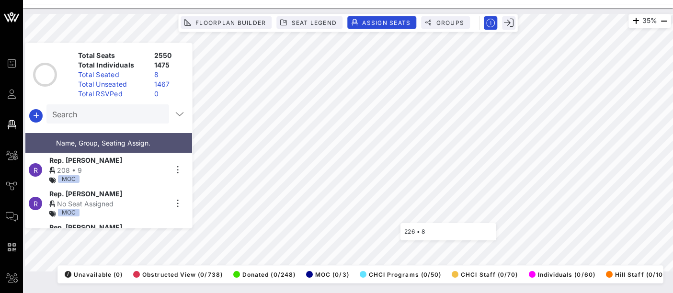  What do you see at coordinates (636, 275) in the screenshot?
I see `button: Hill Staff (0/100)` at bounding box center [636, 275].